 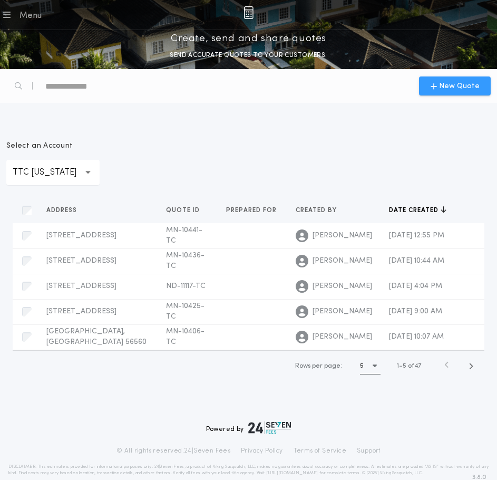 What do you see at coordinates (65, 210) in the screenshot?
I see `button: Address` at bounding box center [65, 210].